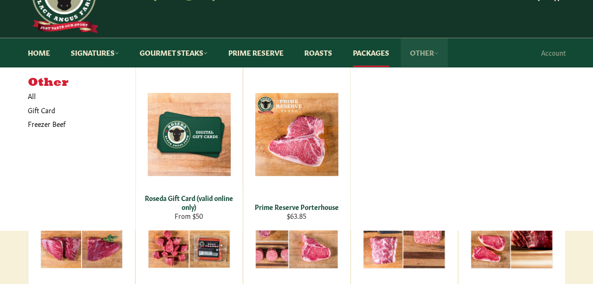  What do you see at coordinates (296, 207) in the screenshot?
I see `div: Prime Reserve Porterhouse` at bounding box center [296, 207].